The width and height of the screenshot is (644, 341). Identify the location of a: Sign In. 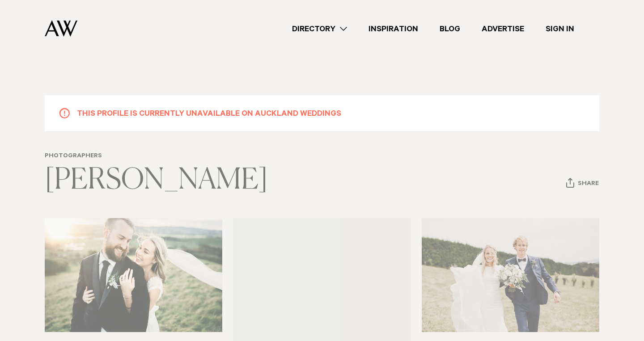
(560, 29).